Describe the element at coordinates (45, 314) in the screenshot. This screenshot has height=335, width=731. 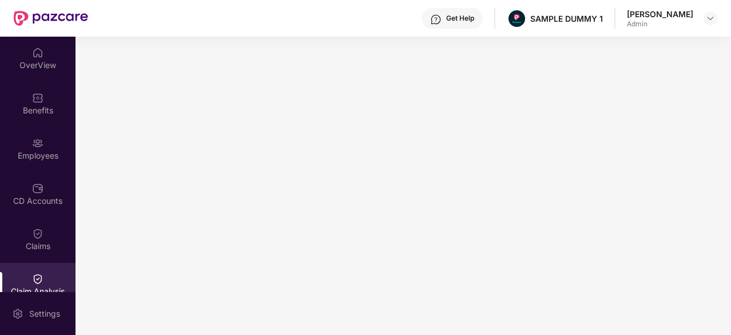
I see `div: Settings` at that location.